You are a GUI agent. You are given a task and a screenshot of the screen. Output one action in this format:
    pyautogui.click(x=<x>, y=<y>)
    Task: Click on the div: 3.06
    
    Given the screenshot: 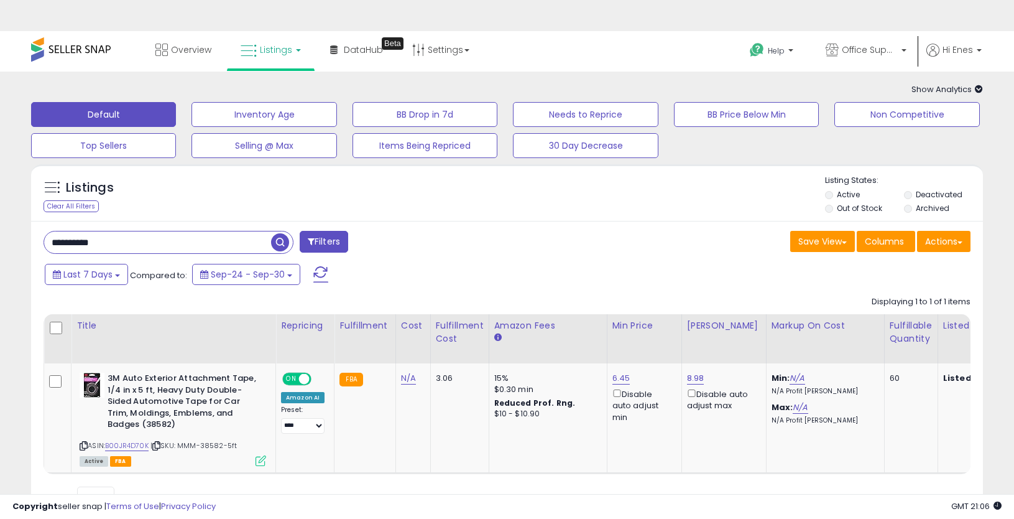 What is the action you would take?
    pyautogui.click(x=458, y=378)
    